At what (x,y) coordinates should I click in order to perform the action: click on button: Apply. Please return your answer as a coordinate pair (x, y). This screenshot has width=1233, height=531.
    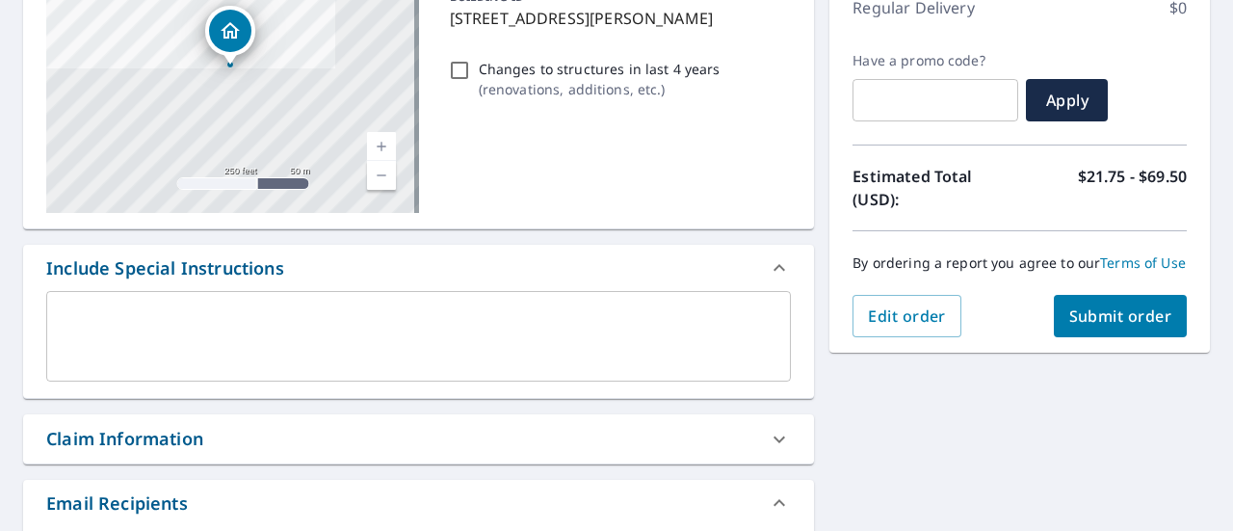
    Looking at the image, I should click on (1066, 100).